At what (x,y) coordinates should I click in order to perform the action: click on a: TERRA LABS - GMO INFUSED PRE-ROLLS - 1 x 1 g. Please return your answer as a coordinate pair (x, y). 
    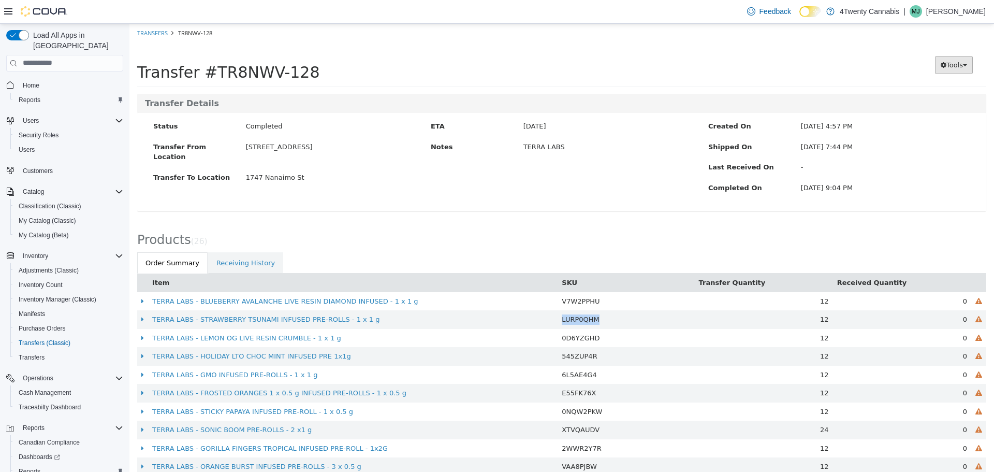
    Looking at the image, I should click on (105, 351).